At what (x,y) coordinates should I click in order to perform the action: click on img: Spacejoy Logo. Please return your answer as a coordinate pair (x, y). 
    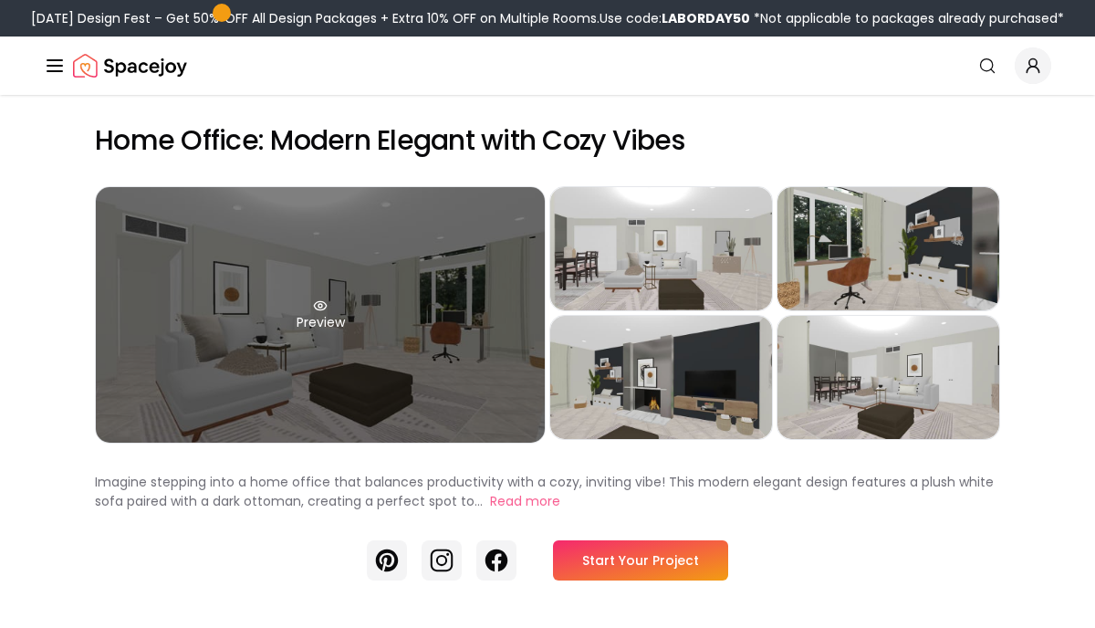
    Looking at the image, I should click on (130, 66).